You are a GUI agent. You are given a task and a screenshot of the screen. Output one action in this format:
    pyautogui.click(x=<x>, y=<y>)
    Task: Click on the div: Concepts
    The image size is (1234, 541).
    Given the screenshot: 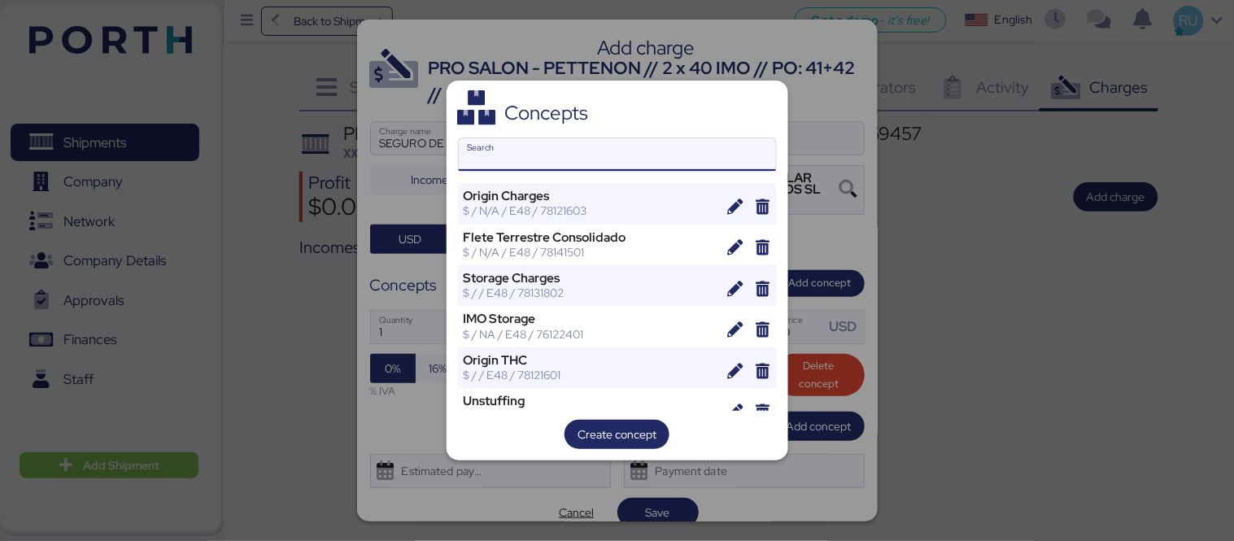 What is the action you would take?
    pyautogui.click(x=546, y=113)
    